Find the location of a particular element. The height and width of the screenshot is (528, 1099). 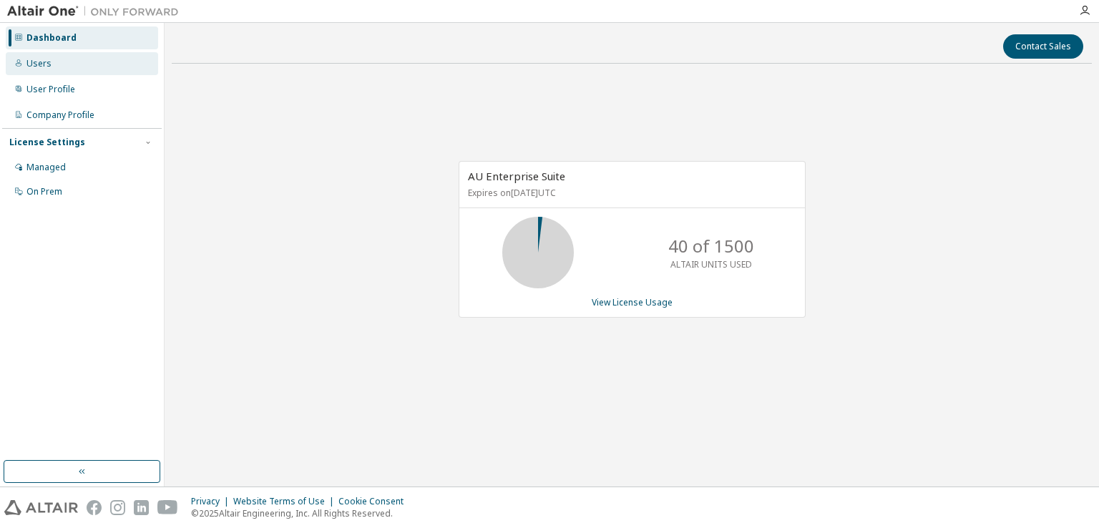

div: License Settings is located at coordinates (47, 142).